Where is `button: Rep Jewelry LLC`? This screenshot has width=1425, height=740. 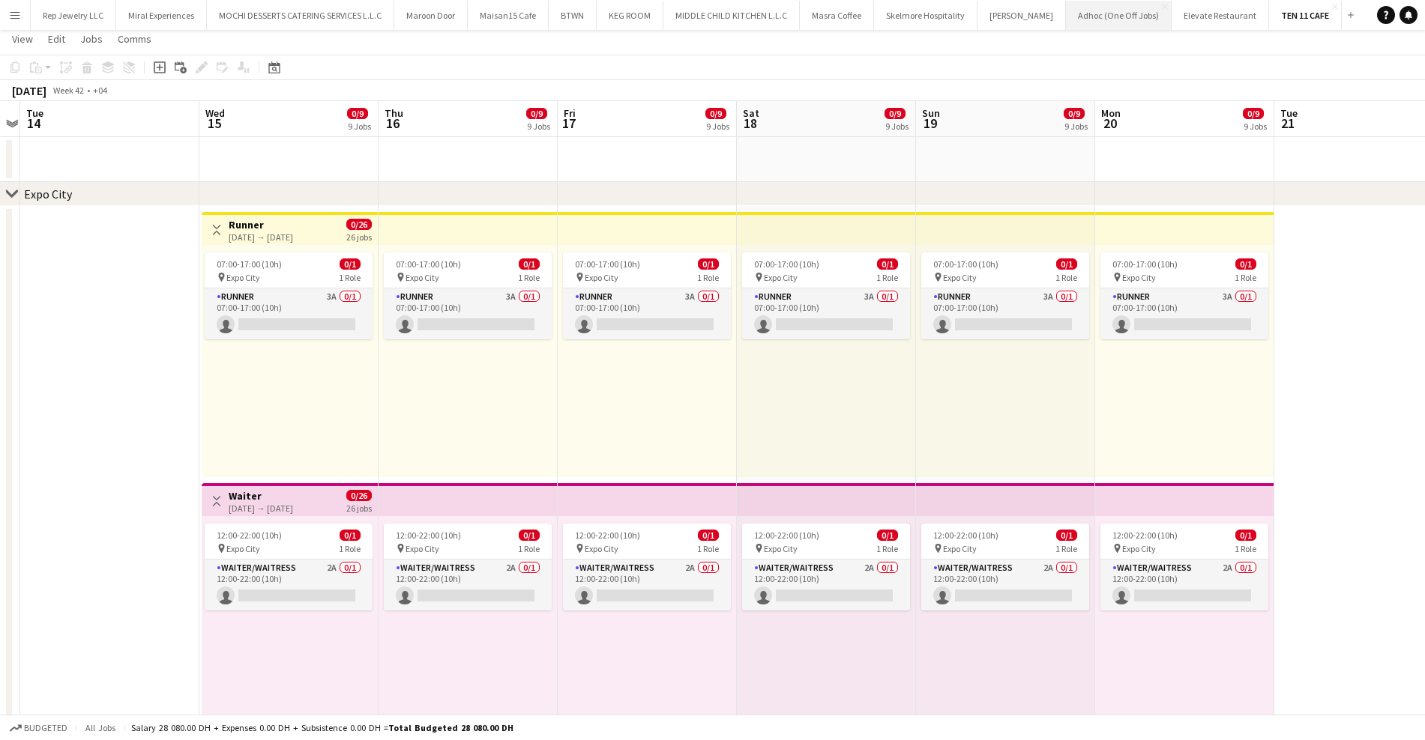
button: Rep Jewelry LLC is located at coordinates (73, 15).